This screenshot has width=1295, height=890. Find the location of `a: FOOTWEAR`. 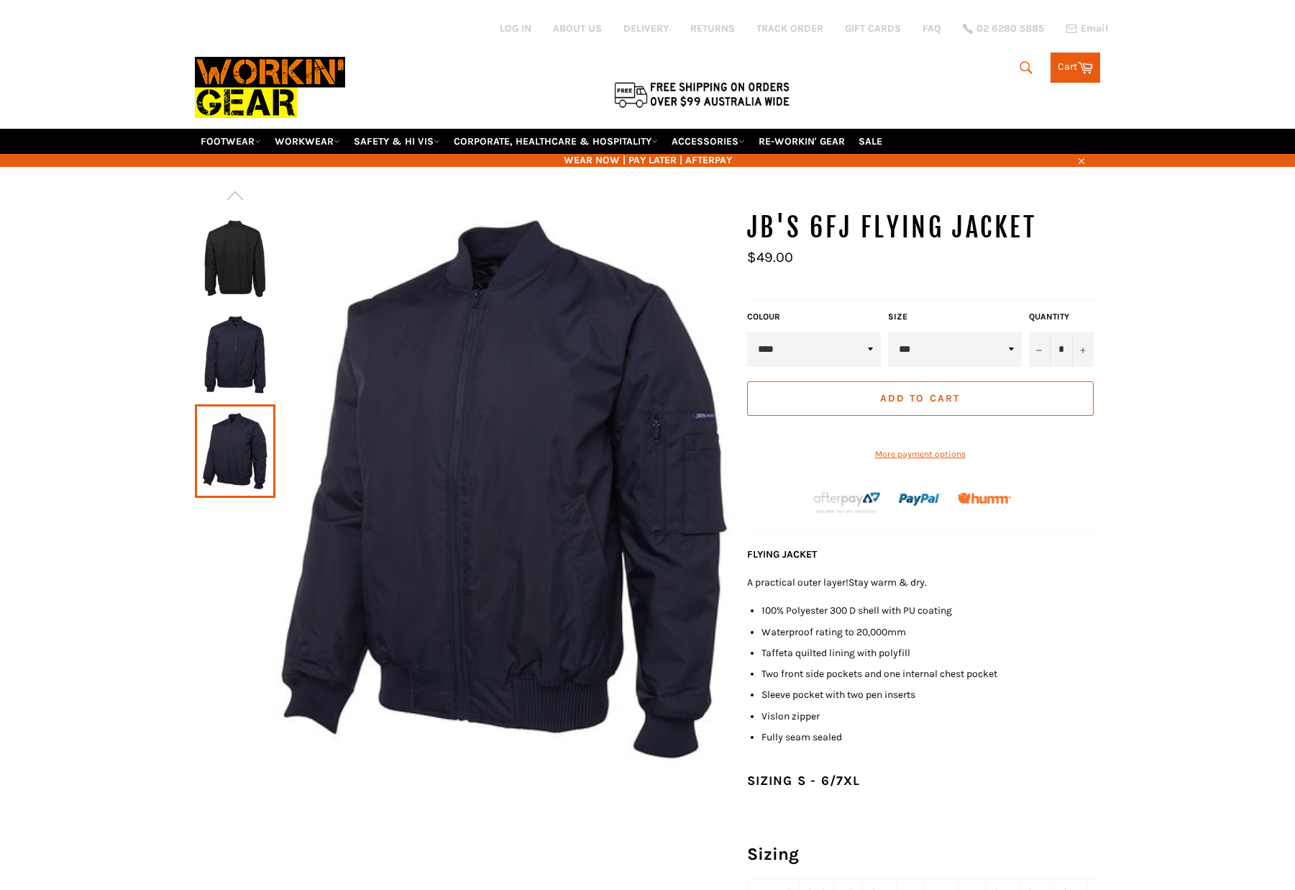

a: FOOTWEAR is located at coordinates (231, 141).